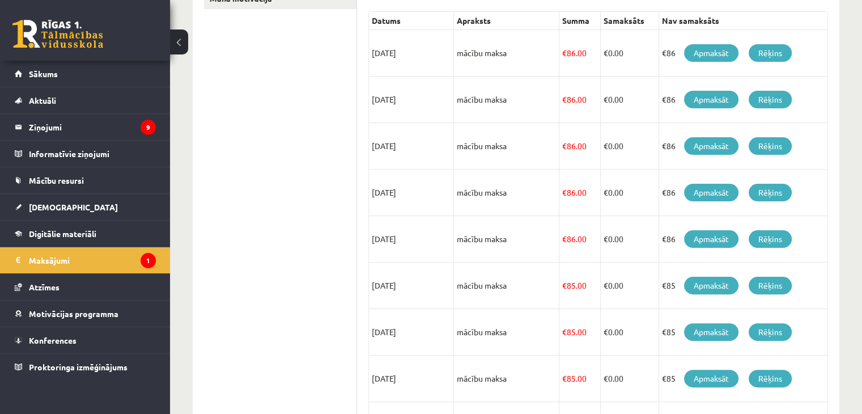 The image size is (862, 414). I want to click on a: Informatīvie ziņojumi, so click(85, 154).